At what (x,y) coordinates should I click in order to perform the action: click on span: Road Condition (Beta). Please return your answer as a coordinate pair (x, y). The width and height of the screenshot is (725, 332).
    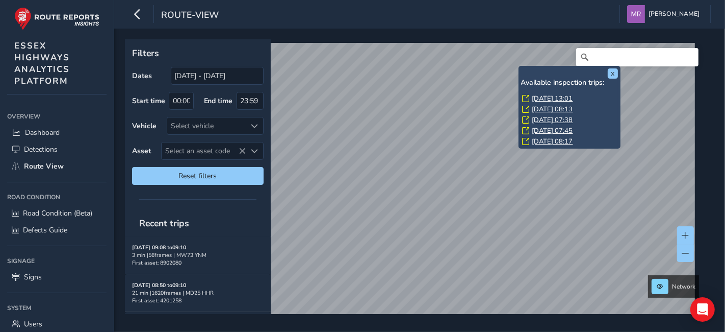
    Looking at the image, I should click on (58, 213).